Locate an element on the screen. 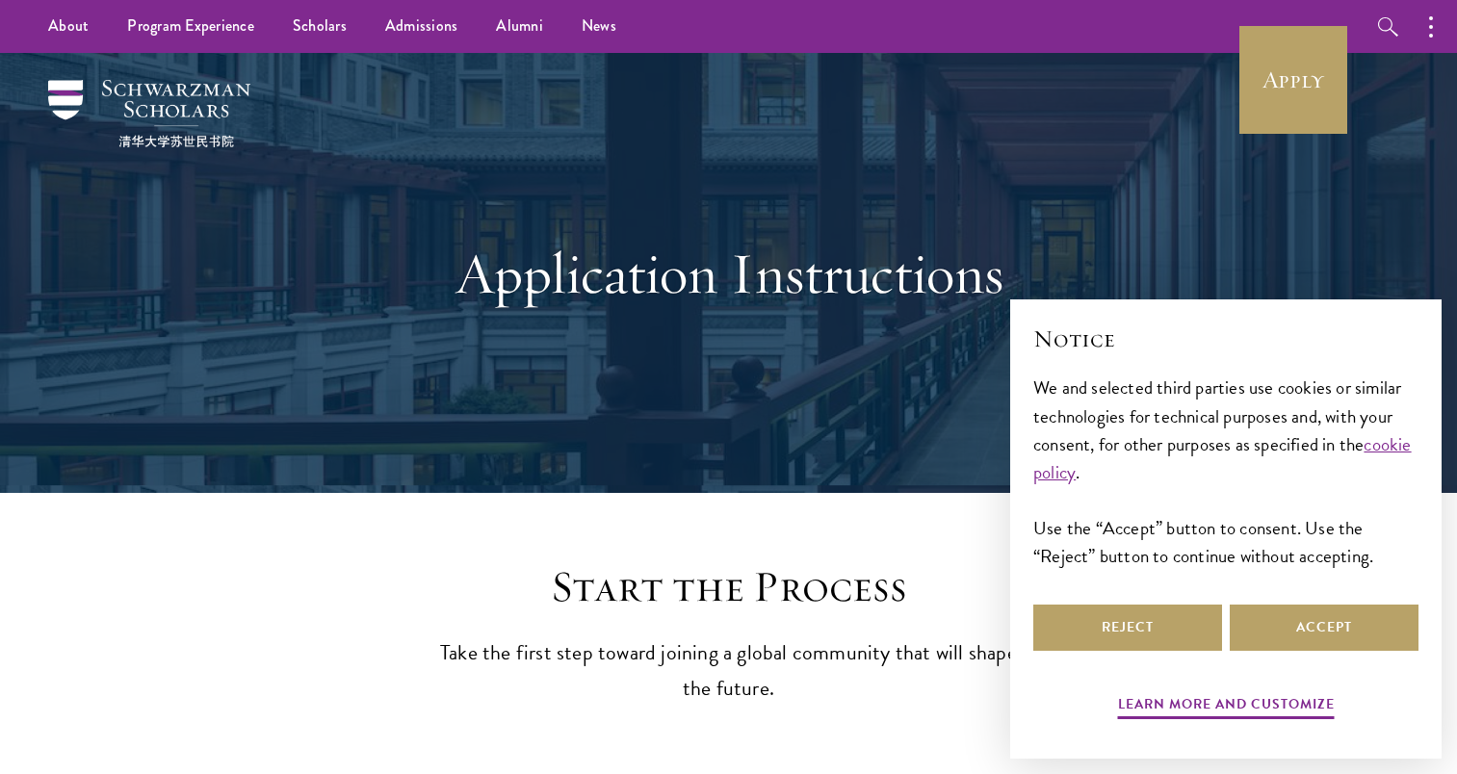  button: Accept is located at coordinates (1324, 628).